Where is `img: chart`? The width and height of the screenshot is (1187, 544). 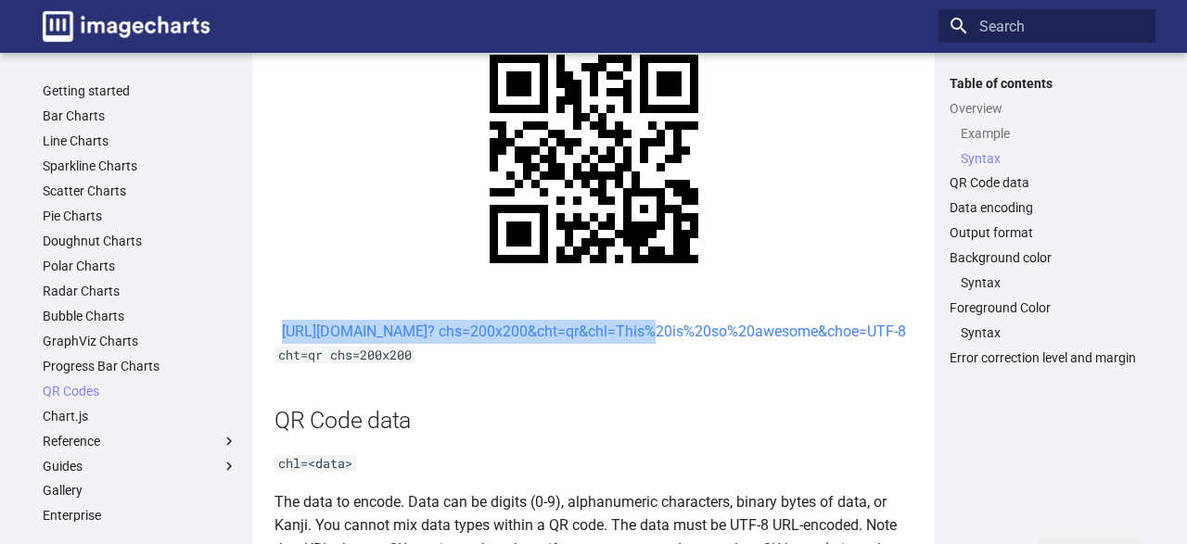 img: chart is located at coordinates (594, 159).